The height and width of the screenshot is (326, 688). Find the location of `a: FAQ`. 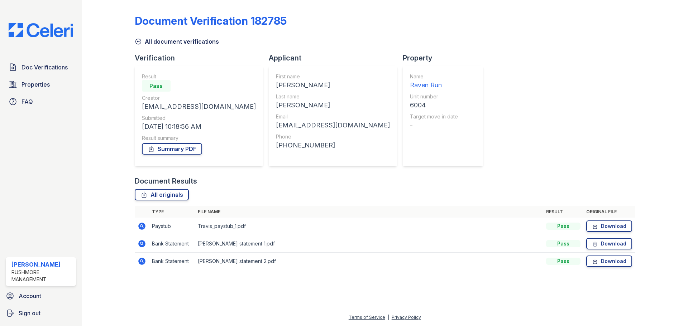

a: FAQ is located at coordinates (41, 102).